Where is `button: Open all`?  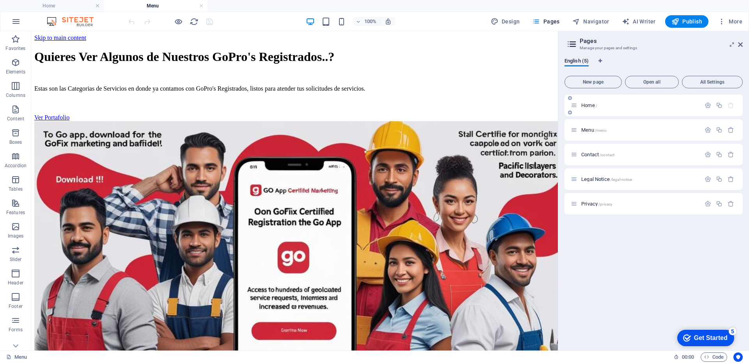 button: Open all is located at coordinates (652, 82).